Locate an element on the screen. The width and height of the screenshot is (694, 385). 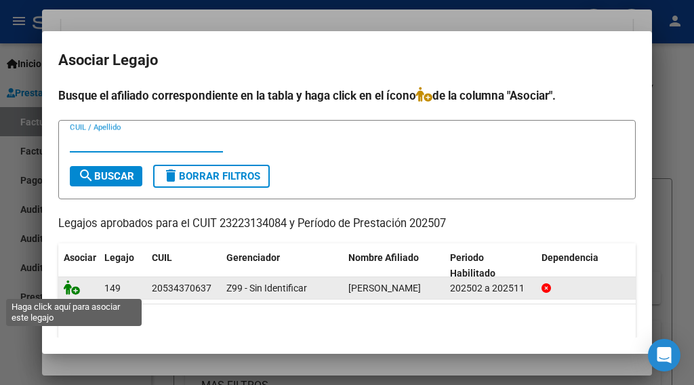
p: Legajos aprobados para el CUIT 23223134084 y Período de Prestación 202507 is located at coordinates (347, 224).